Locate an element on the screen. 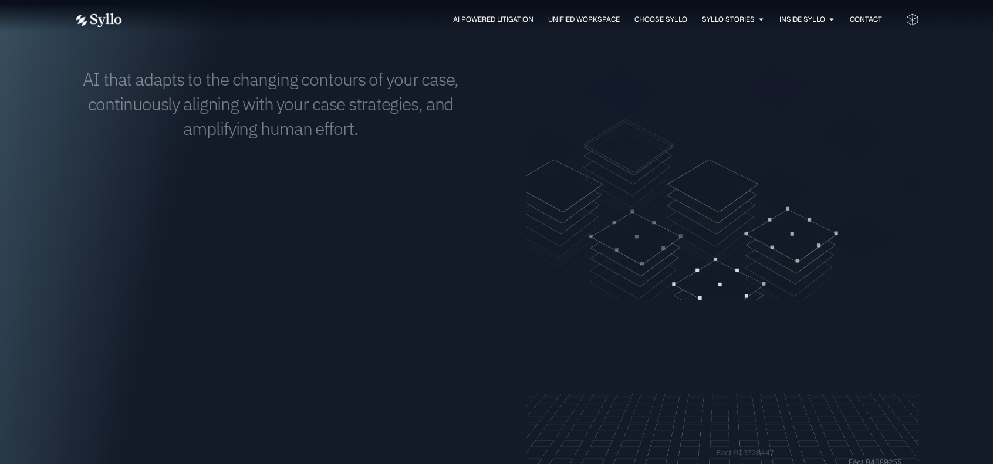 The image size is (993, 464). span: Inside Syllo is located at coordinates (803, 19).